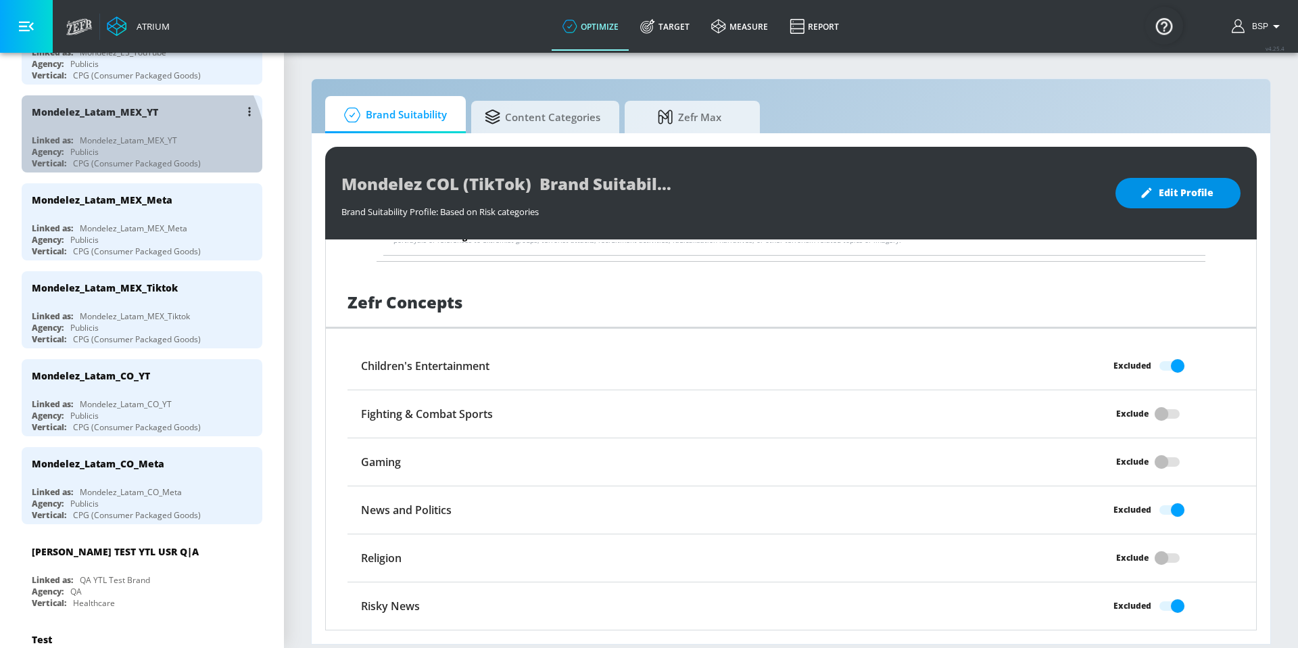 Image resolution: width=1298 pixels, height=648 pixels. Describe the element at coordinates (142, 485) in the screenshot. I see `div: Mondelez_Latam_CO_MetaLinked as:Mondelez_Latam_CO_MetaAgency:PublicisVertical:CPG (Consumer Packa...` at that location.